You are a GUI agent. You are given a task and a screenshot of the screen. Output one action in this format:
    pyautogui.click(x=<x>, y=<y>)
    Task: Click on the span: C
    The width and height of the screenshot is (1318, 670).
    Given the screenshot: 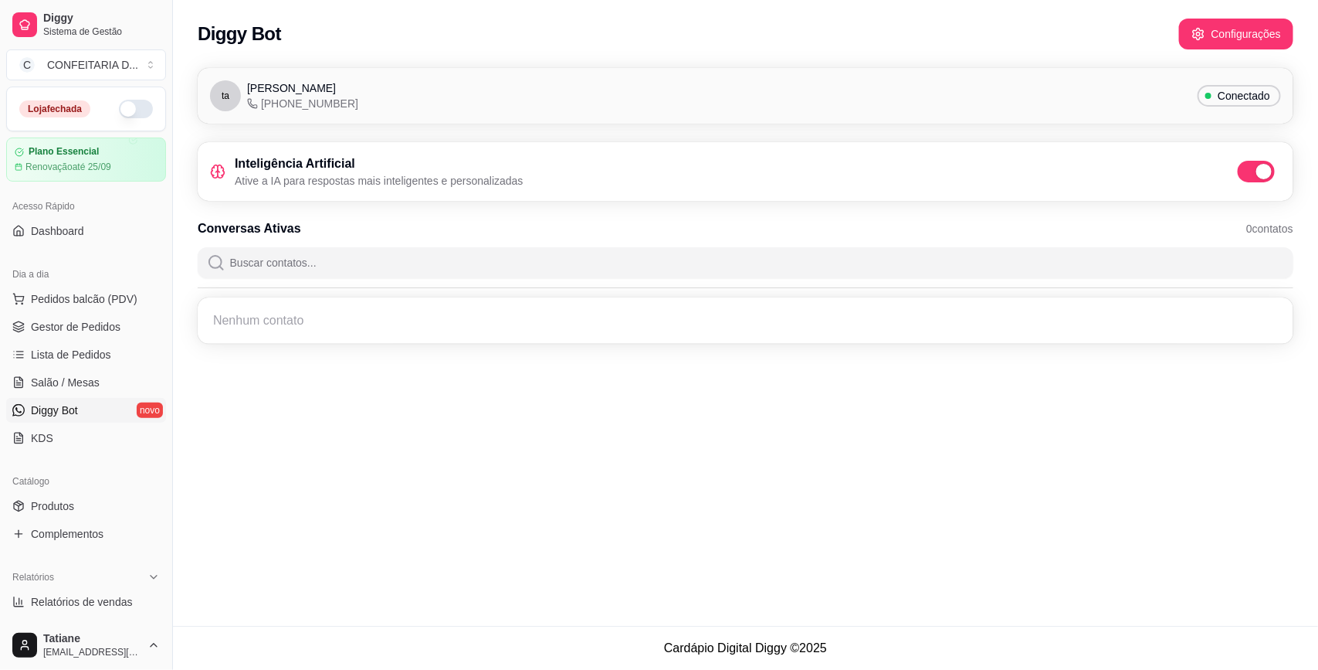 What is the action you would take?
    pyautogui.click(x=27, y=65)
    